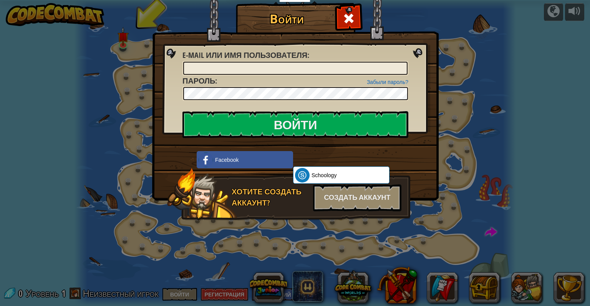 Image resolution: width=590 pixels, height=306 pixels. What do you see at coordinates (270, 197) in the screenshot?
I see `div: Хотите создать аккаунт?` at bounding box center [270, 197].